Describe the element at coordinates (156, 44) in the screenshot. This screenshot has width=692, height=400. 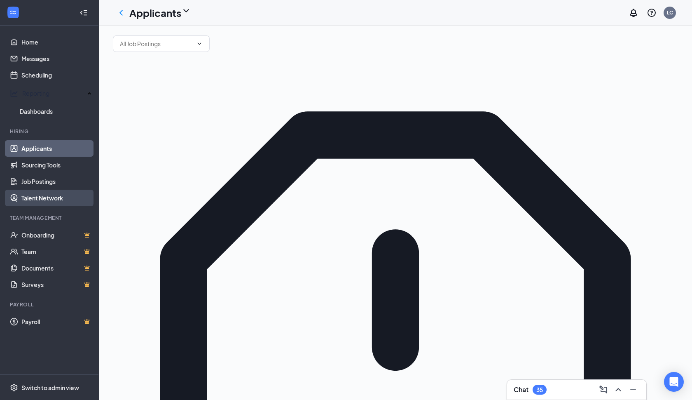
I see `input: All Job Postings` at that location.